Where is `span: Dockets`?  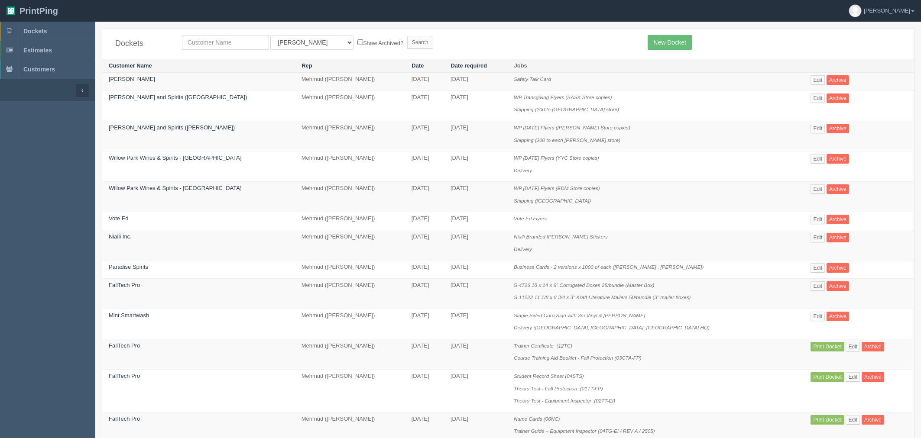
span: Dockets is located at coordinates (35, 31).